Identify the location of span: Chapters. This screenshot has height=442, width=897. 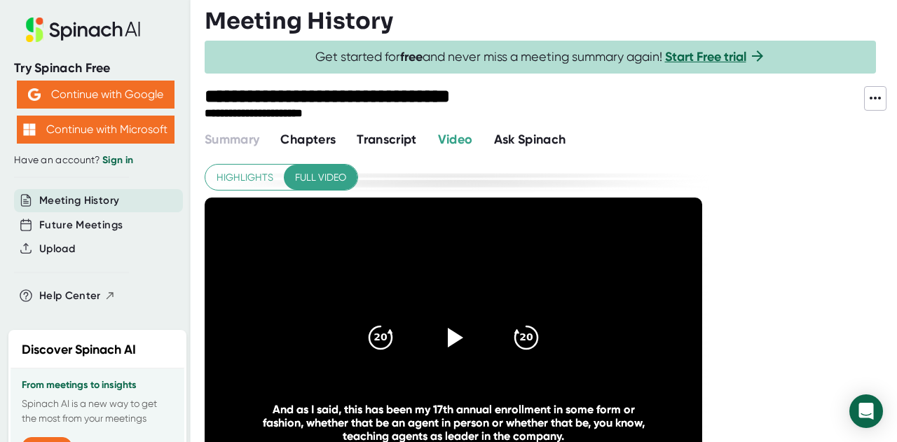
(308, 139).